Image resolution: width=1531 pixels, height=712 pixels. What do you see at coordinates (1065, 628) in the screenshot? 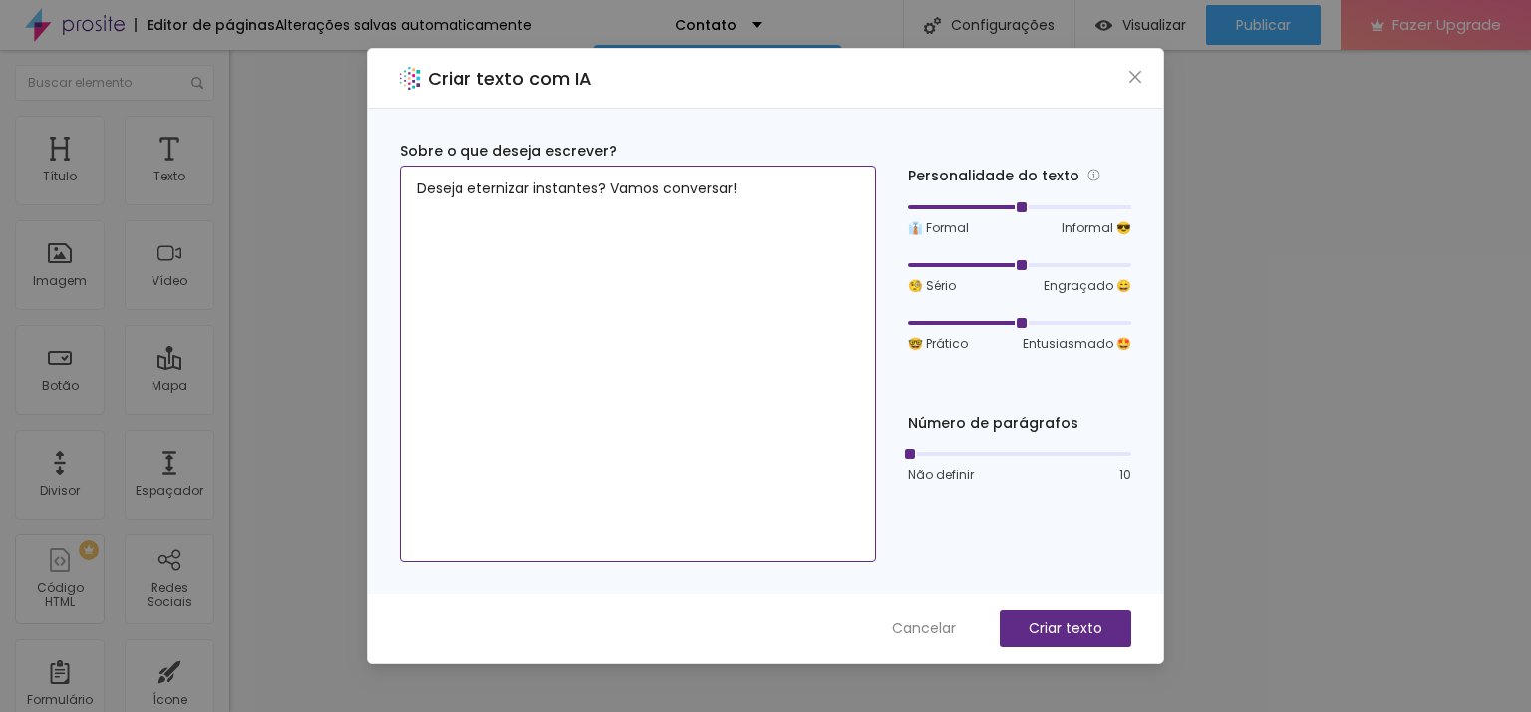
I see `p: Criar texto` at bounding box center [1065, 628].